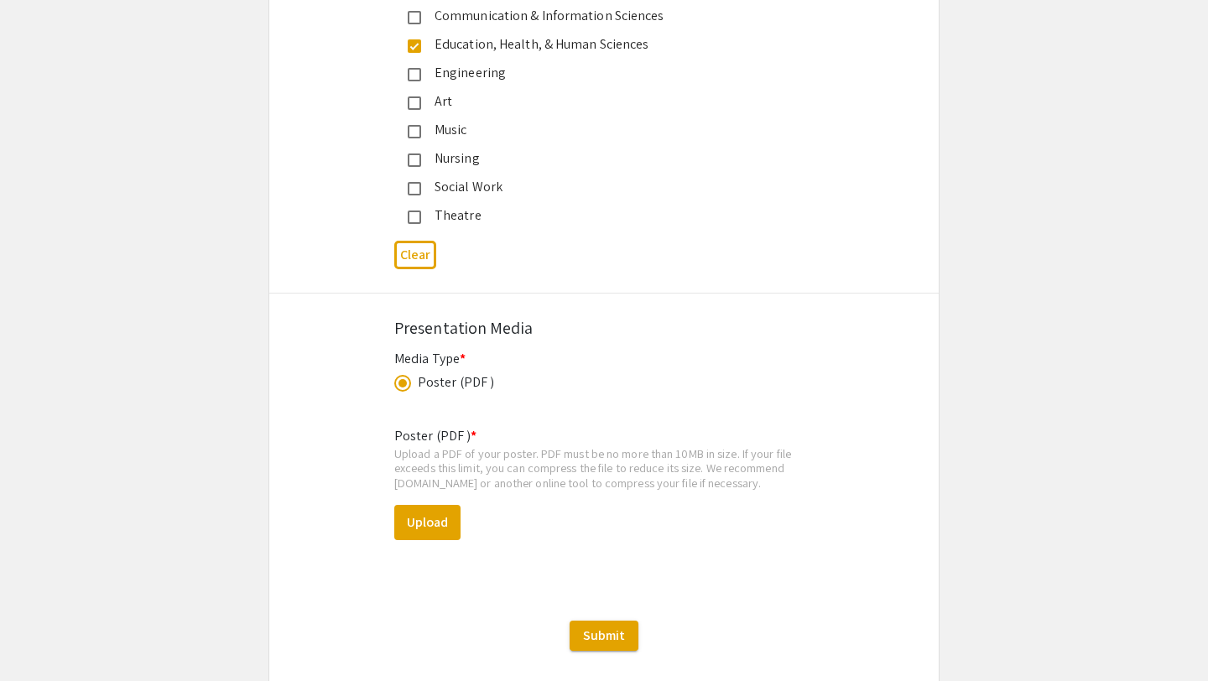  Describe the element at coordinates (597, 130) in the screenshot. I see `div: Music` at that location.